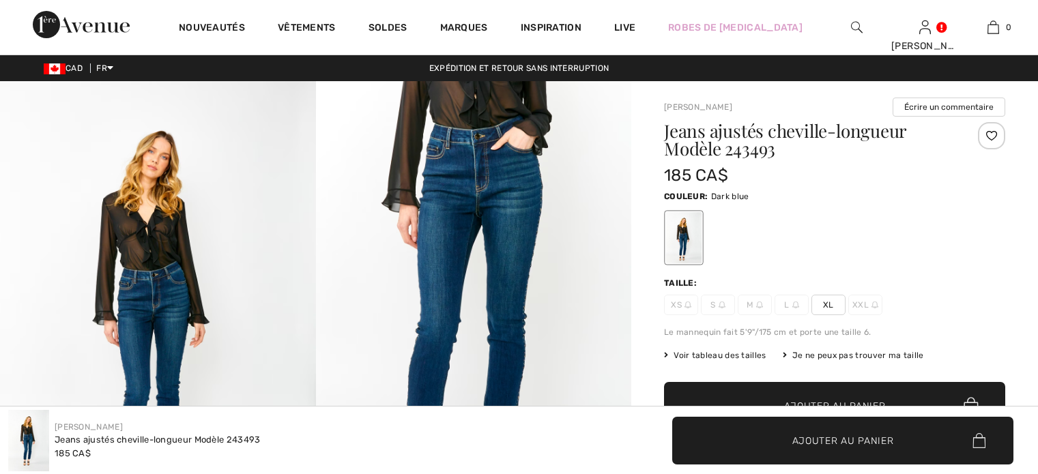  What do you see at coordinates (806, 140) in the screenshot?
I see `h1: Jeans ajustés cheville-longueur Modèle 243493` at bounding box center [806, 140].